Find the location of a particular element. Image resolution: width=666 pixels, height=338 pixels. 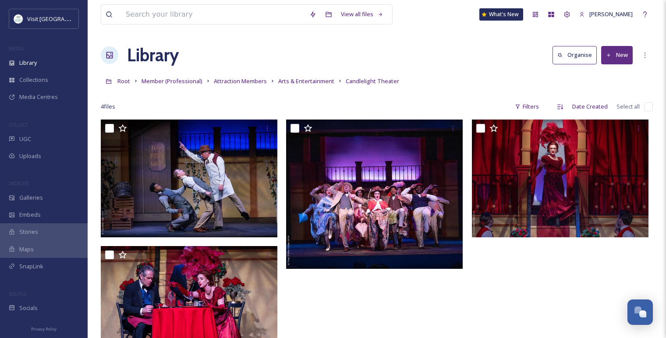

div: View all files is located at coordinates (362, 14).